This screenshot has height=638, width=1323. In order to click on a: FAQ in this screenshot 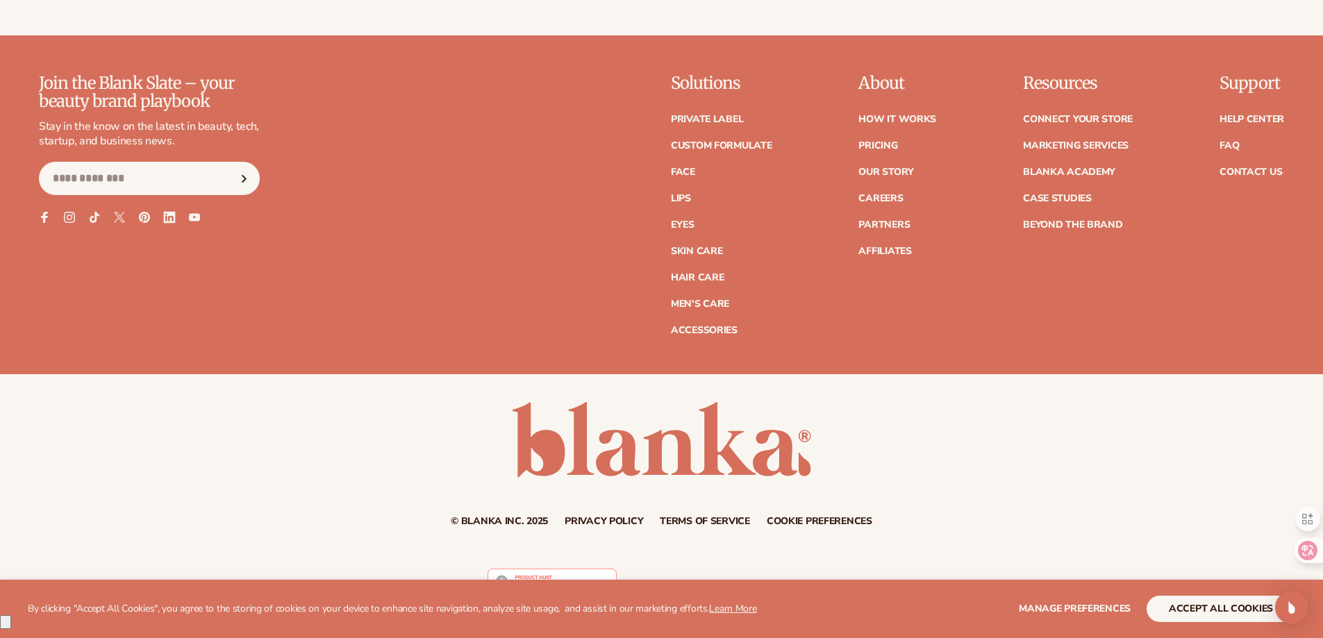, I will do `click(1230, 146)`.